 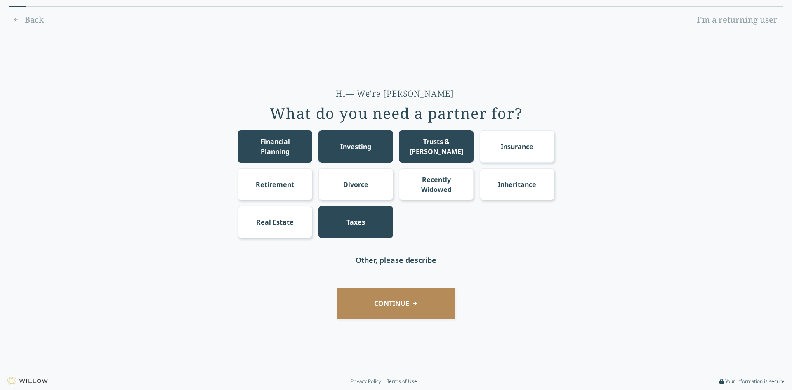 What do you see at coordinates (517, 184) in the screenshot?
I see `div: Inheritance` at bounding box center [517, 184].